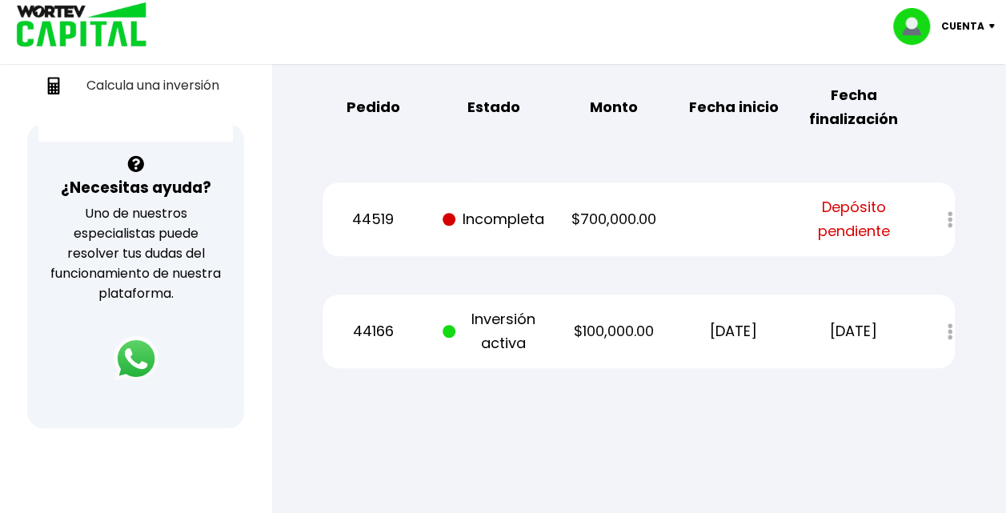 The height and width of the screenshot is (513, 1006). I want to click on p: Uno de nuestros especialistas puede resolver tus dudas del funcionamiento de nuestra plataforma., so click(136, 253).